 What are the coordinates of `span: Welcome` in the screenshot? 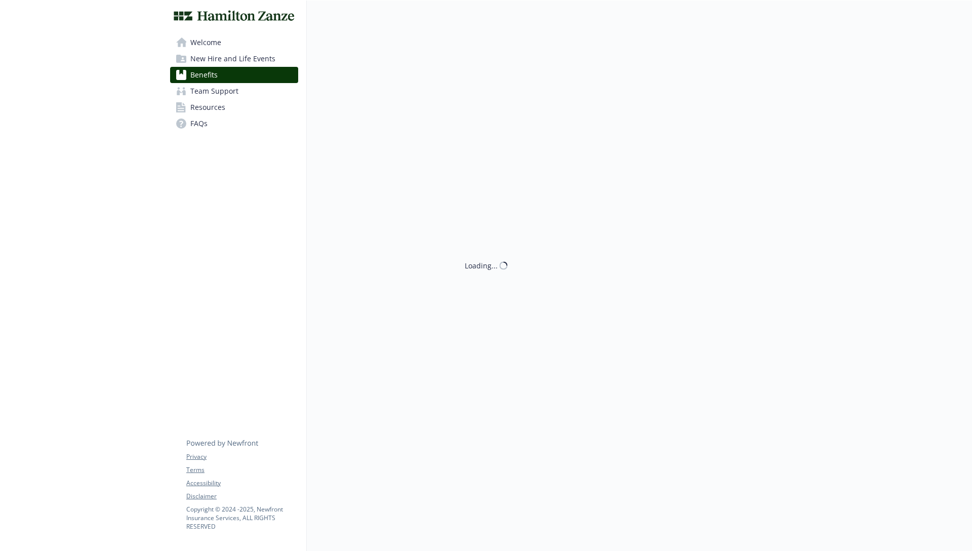 It's located at (206, 43).